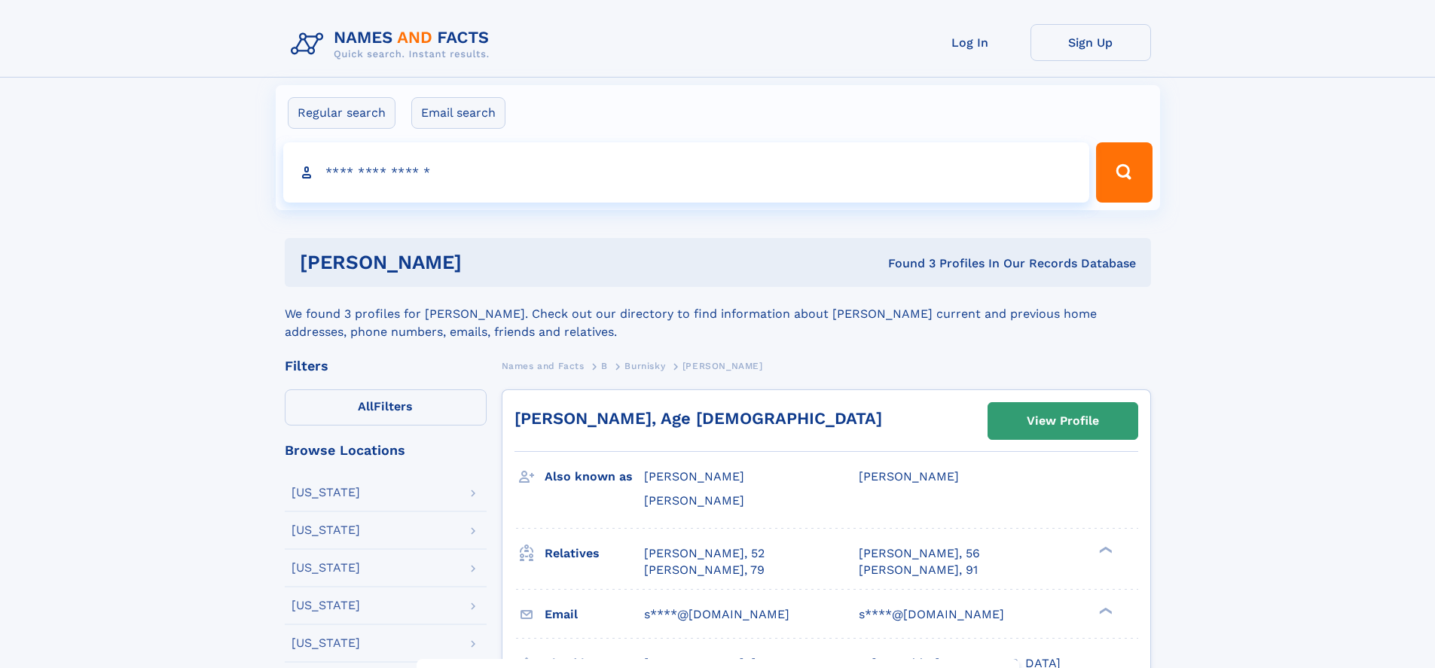 Image resolution: width=1435 pixels, height=668 pixels. What do you see at coordinates (970, 42) in the screenshot?
I see `a: Log In` at bounding box center [970, 42].